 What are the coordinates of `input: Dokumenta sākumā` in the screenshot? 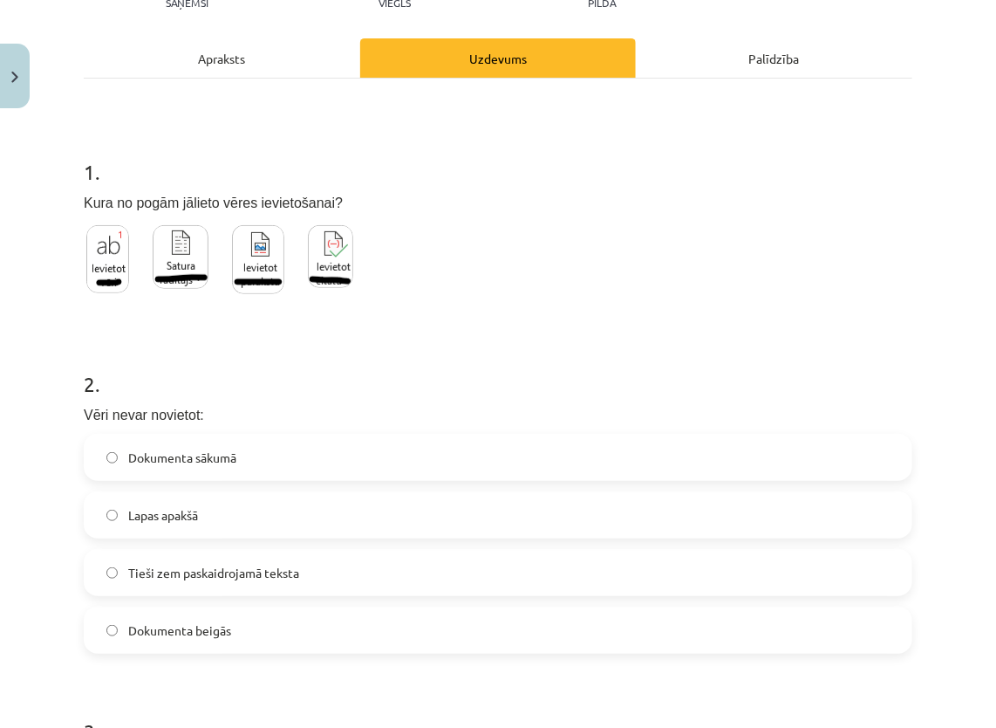 It's located at (112, 457).